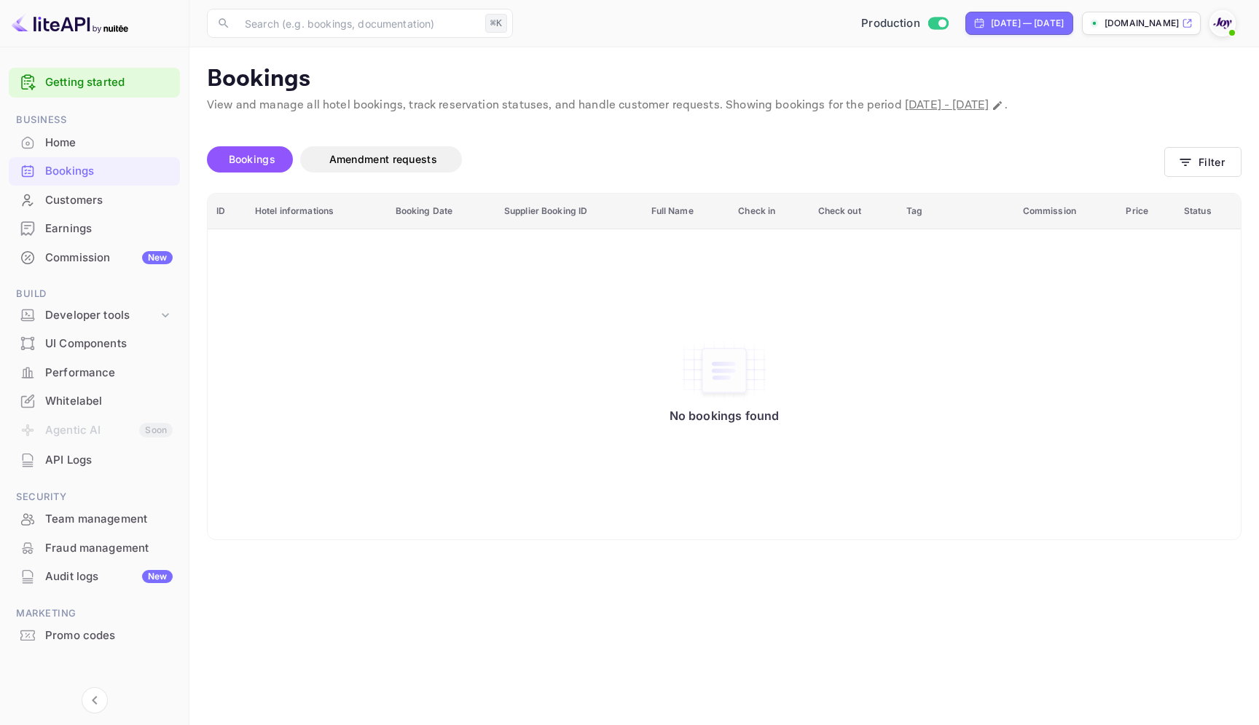 The width and height of the screenshot is (1259, 725). I want to click on p: No bookings found, so click(724, 416).